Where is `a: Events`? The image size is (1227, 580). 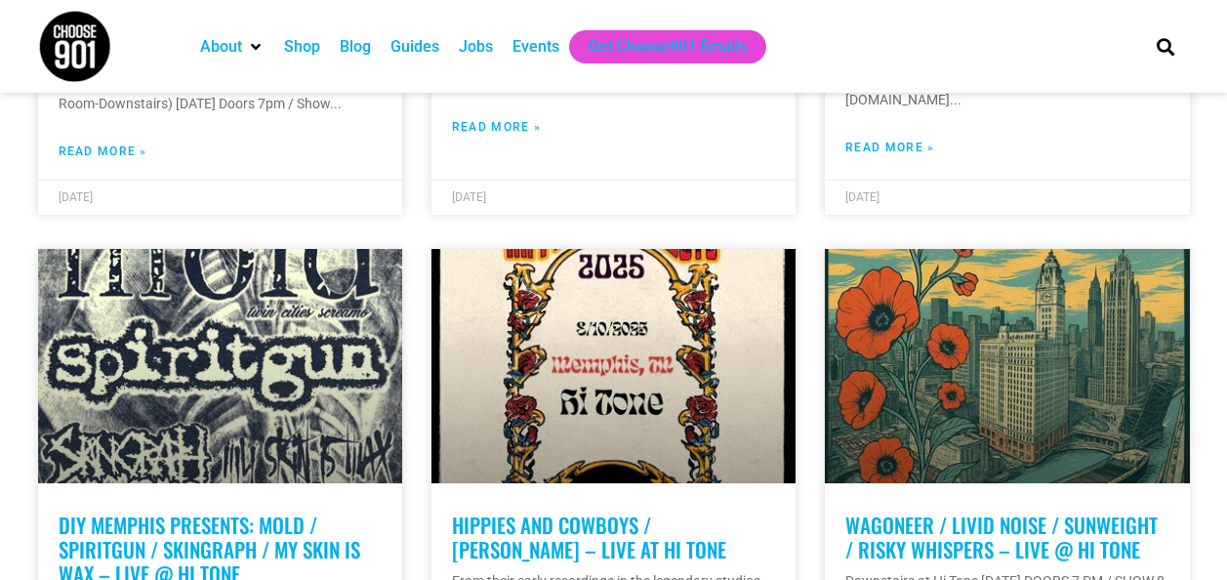 a: Events is located at coordinates (536, 47).